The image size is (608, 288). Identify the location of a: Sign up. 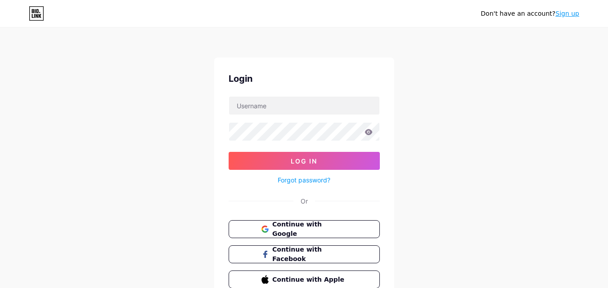
(567, 13).